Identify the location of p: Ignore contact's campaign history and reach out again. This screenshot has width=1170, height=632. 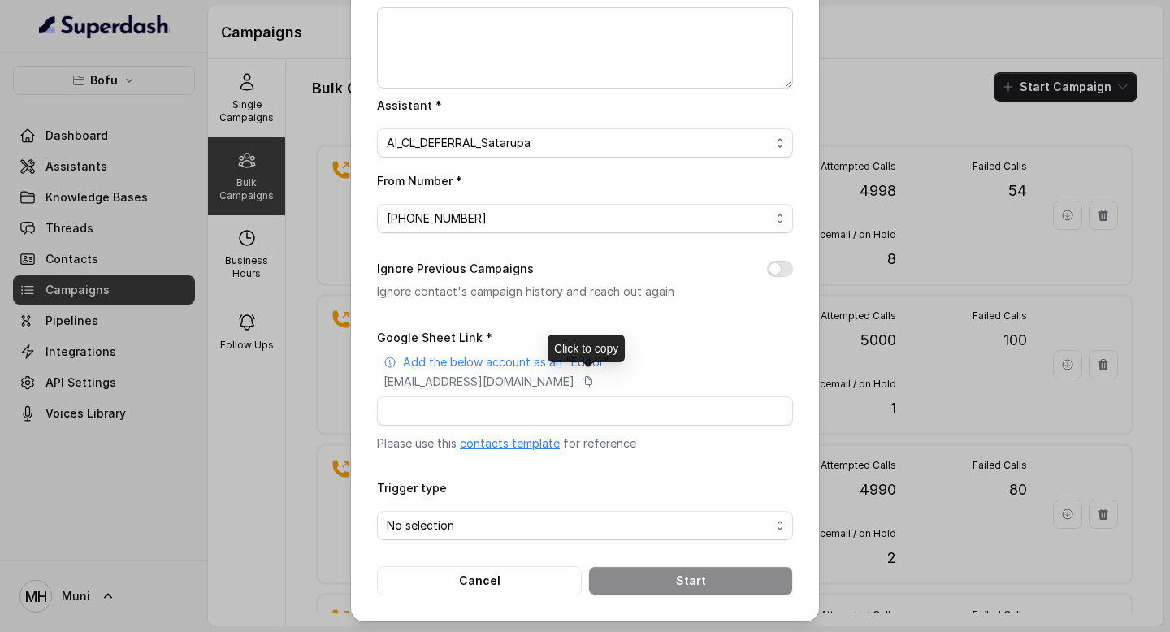
(559, 292).